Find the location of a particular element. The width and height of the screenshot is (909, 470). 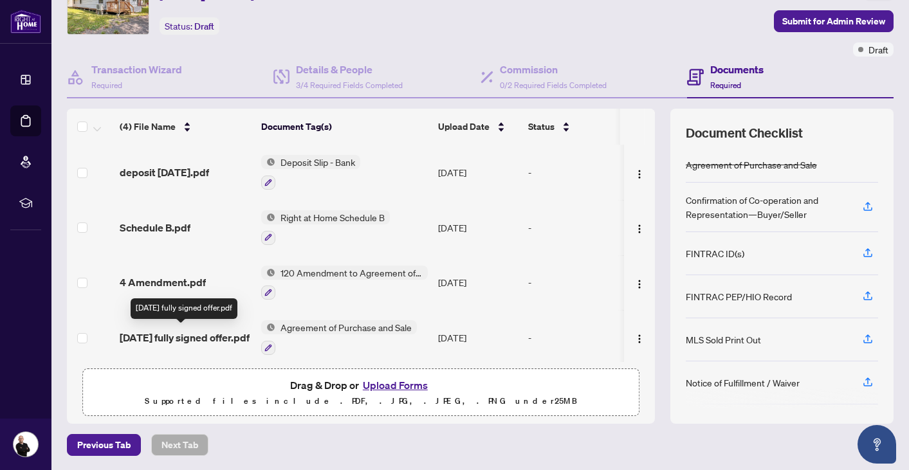

p: Supported files include .PDF, .JPG, .JPEG, .PNG under 25 MB is located at coordinates (361, 401).